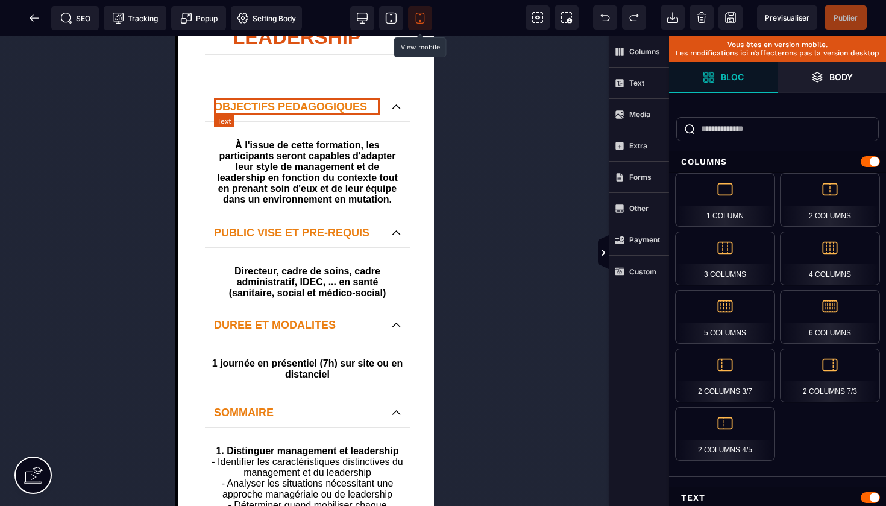  Describe the element at coordinates (642, 271) in the screenshot. I see `strong: Custom` at that location.